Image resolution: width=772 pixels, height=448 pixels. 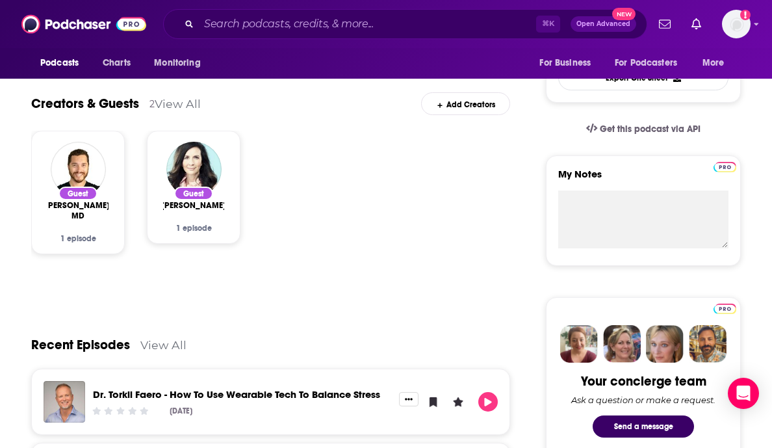 I want to click on button: Leave a Rating, so click(x=458, y=401).